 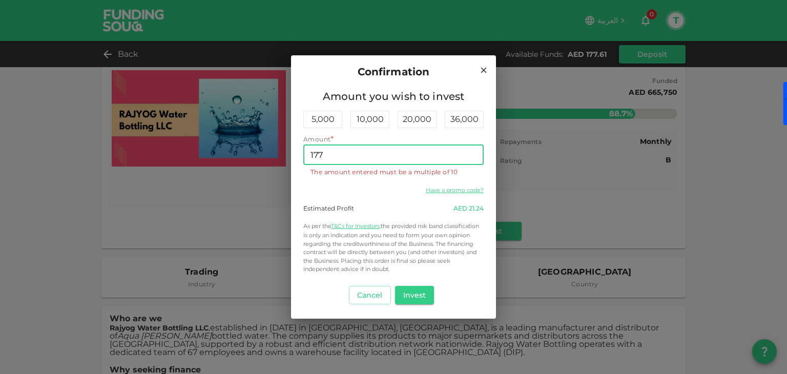 I want to click on button: Invest, so click(x=414, y=295).